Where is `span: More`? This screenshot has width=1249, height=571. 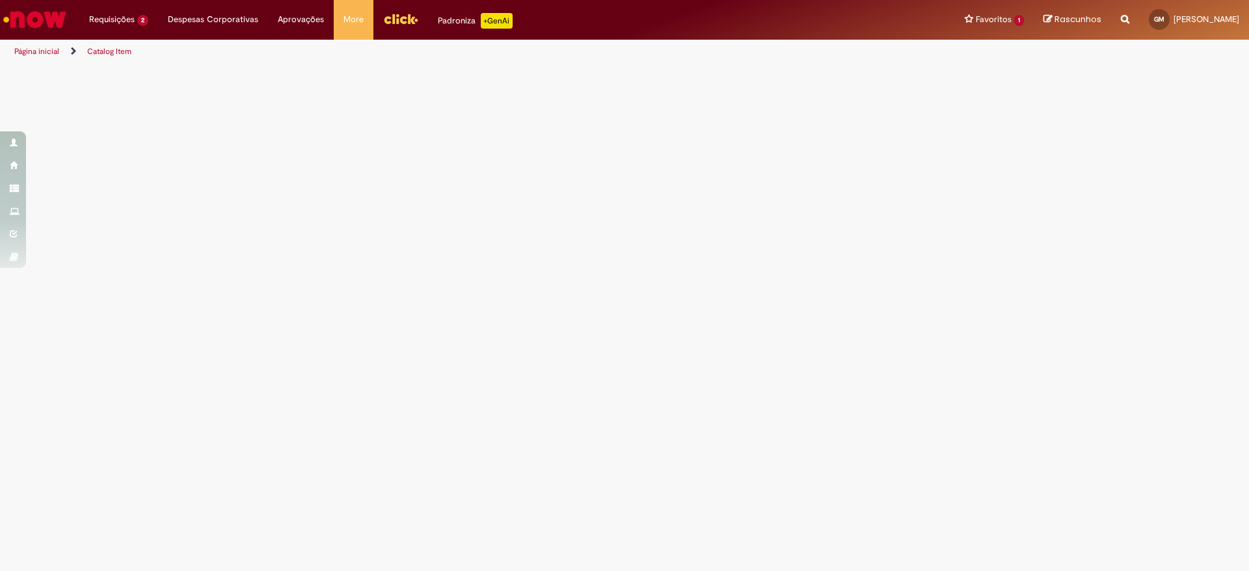
span: More is located at coordinates (353, 20).